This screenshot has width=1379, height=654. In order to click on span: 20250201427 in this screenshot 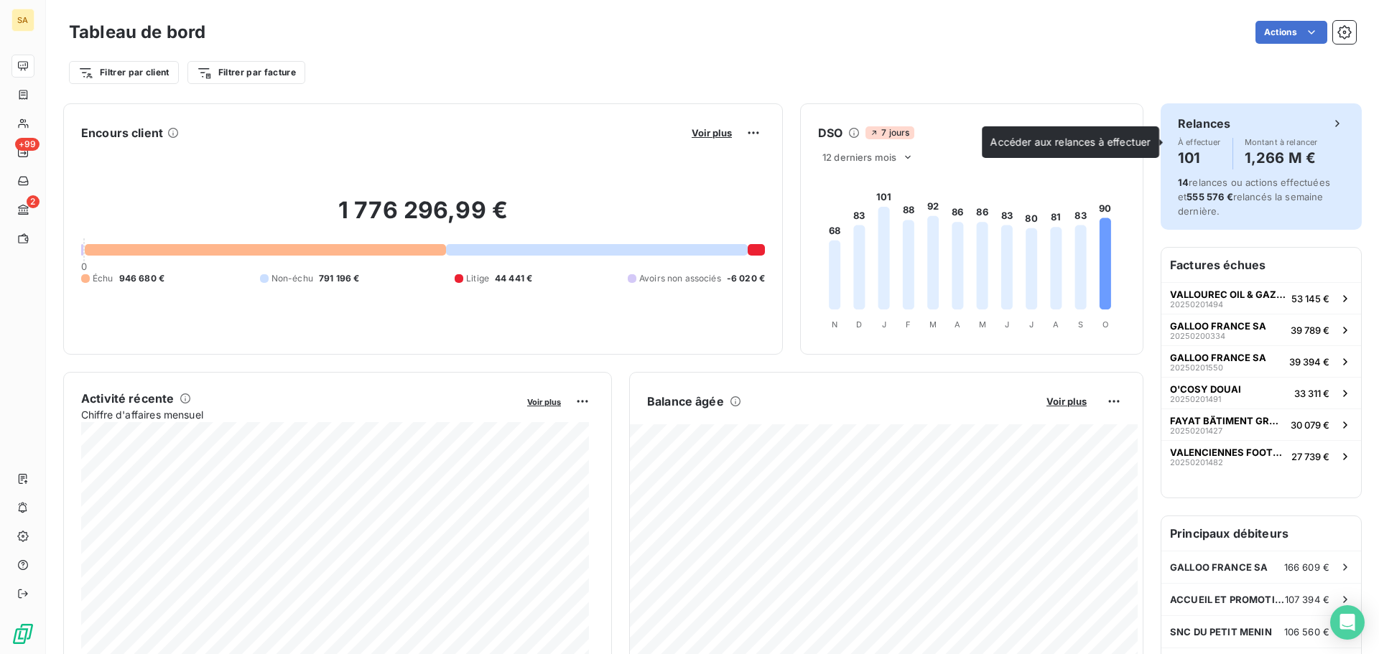, I will do `click(1196, 431)`.